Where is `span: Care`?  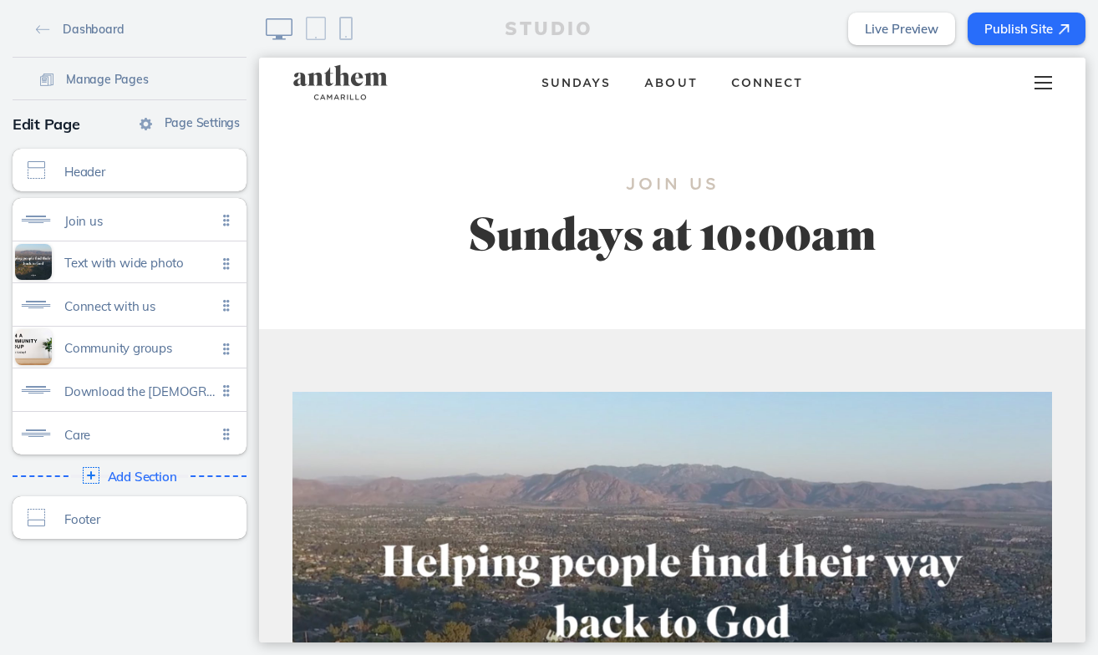 span: Care is located at coordinates (140, 435).